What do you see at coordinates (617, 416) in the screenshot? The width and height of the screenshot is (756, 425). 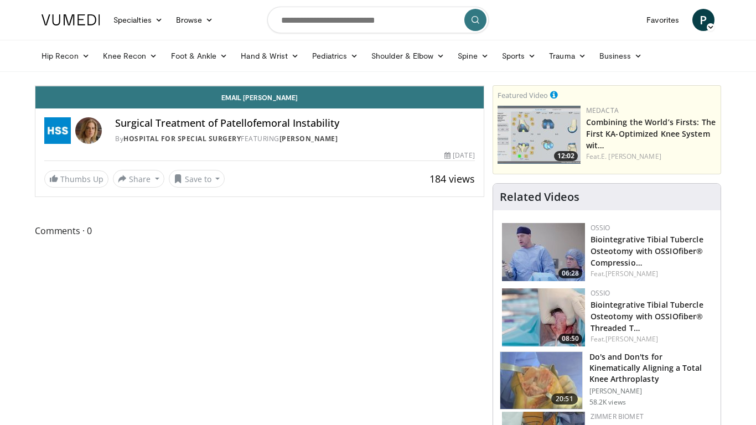 I see `a: Zimmer Biomet` at bounding box center [617, 416].